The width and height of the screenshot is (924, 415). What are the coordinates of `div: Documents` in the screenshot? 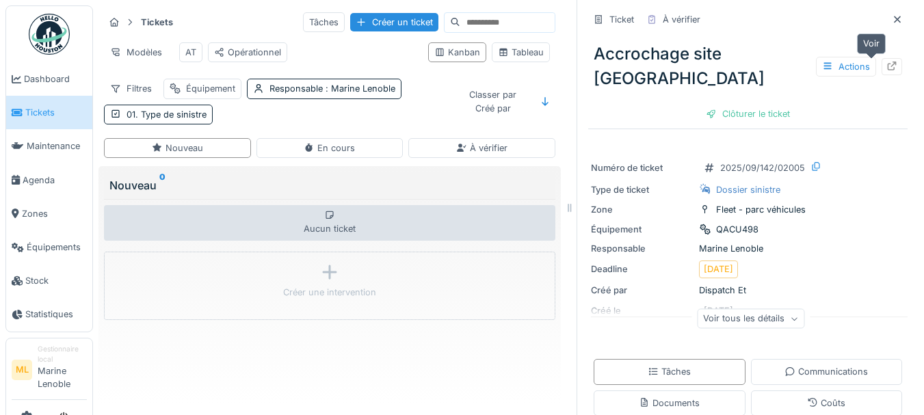 It's located at (669, 403).